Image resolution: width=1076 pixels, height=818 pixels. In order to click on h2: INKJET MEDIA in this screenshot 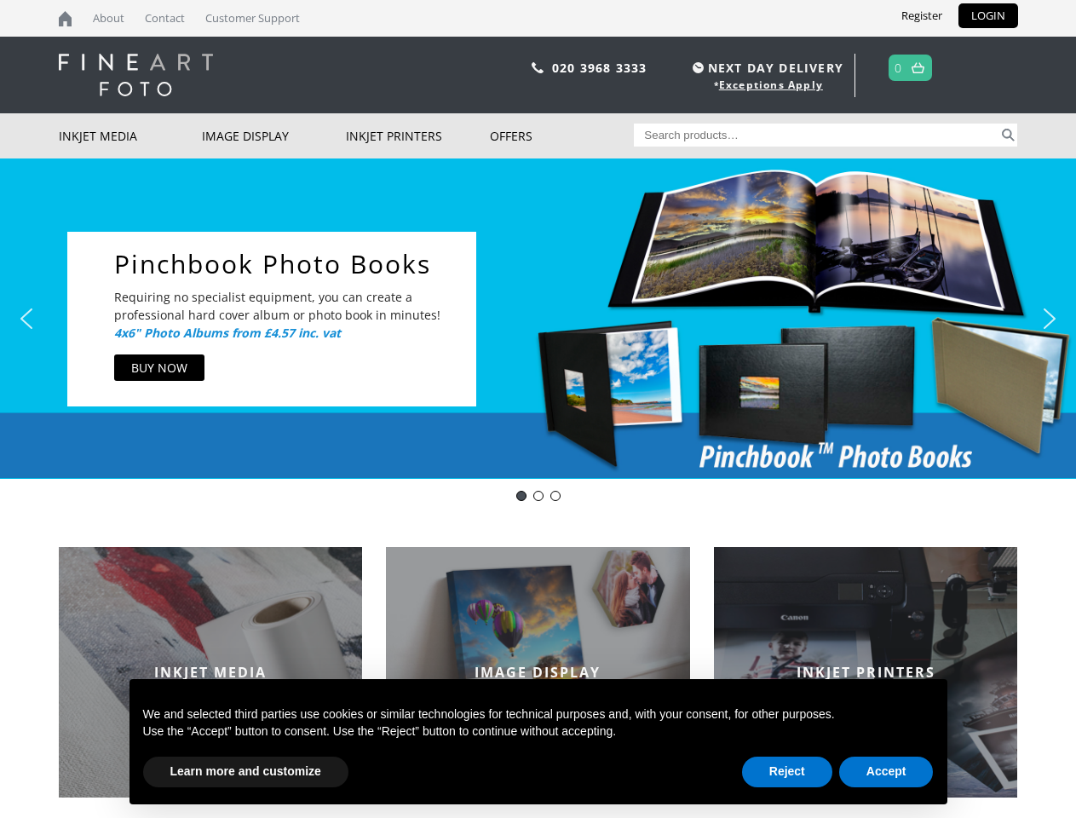, I will do `click(210, 672)`.